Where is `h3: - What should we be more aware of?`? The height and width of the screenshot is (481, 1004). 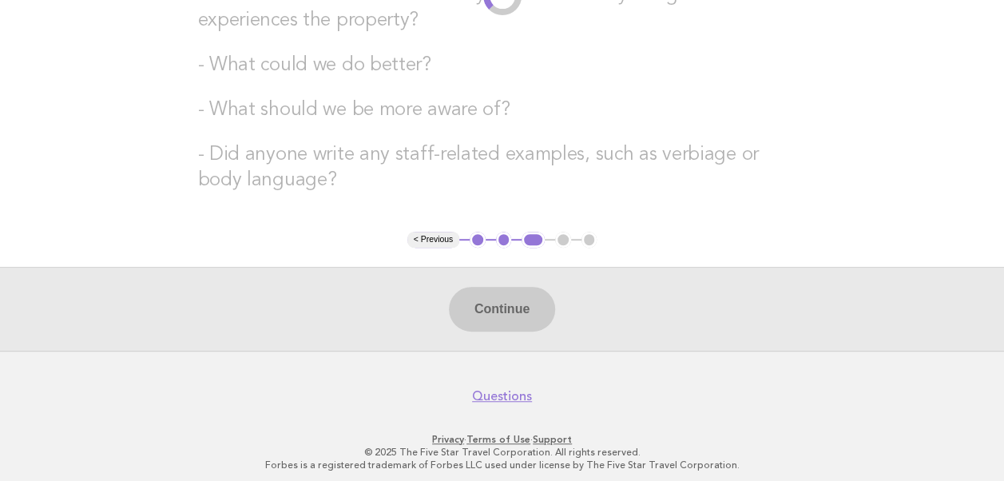
h3: - What should we be more aware of? is located at coordinates (502, 110).